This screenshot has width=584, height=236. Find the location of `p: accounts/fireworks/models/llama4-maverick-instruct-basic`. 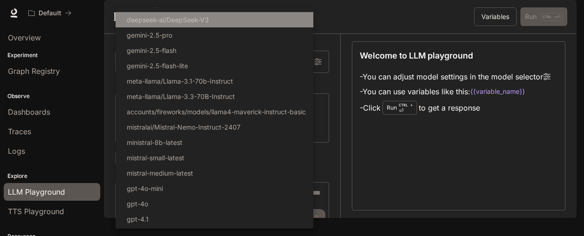

p: accounts/fireworks/models/llama4-maverick-instruct-basic is located at coordinates (216, 111).